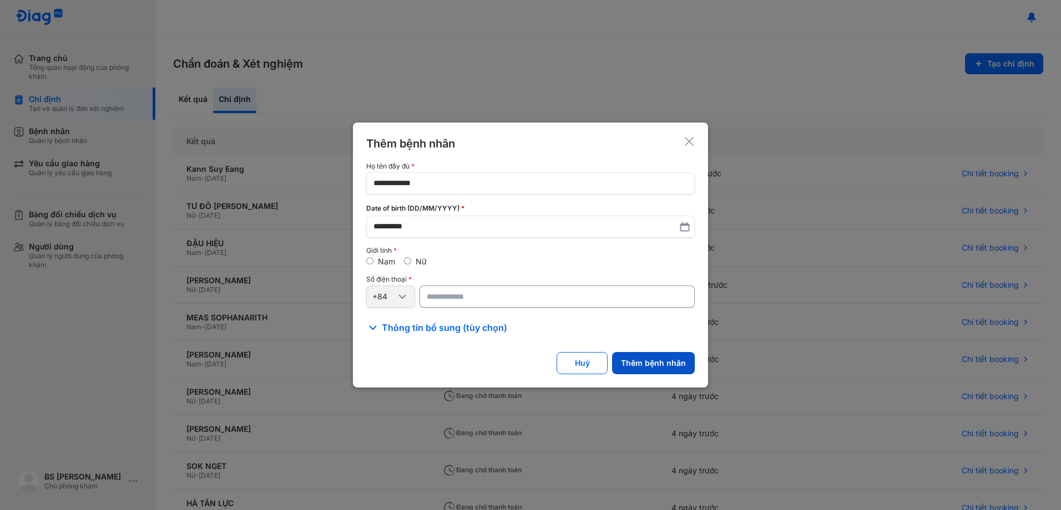 The image size is (1061, 510). What do you see at coordinates (530, 166) in the screenshot?
I see `div: Họ tên đầy đủ` at bounding box center [530, 166].